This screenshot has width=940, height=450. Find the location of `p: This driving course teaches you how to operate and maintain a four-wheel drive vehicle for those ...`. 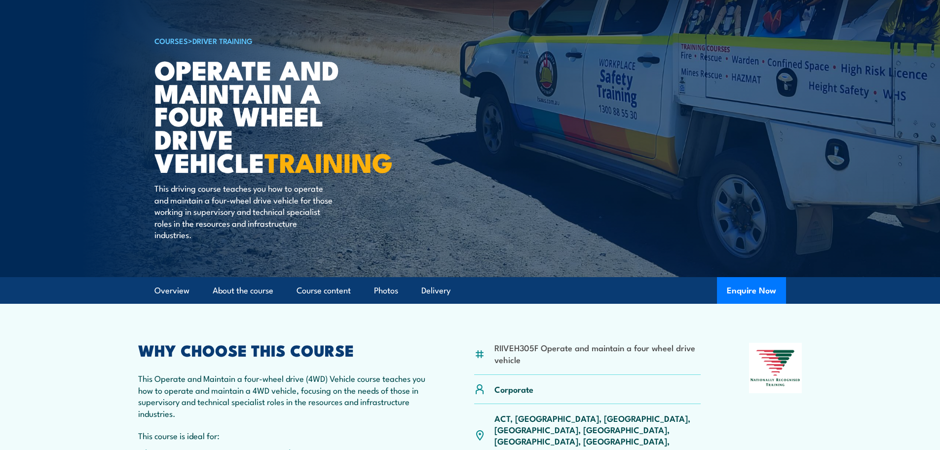

p: This driving course teaches you how to operate and maintain a four-wheel drive vehicle for those ... is located at coordinates (244, 211).